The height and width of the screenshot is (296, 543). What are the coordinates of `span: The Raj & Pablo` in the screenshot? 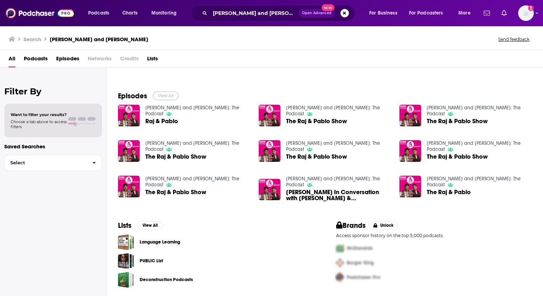 It's located at (449, 192).